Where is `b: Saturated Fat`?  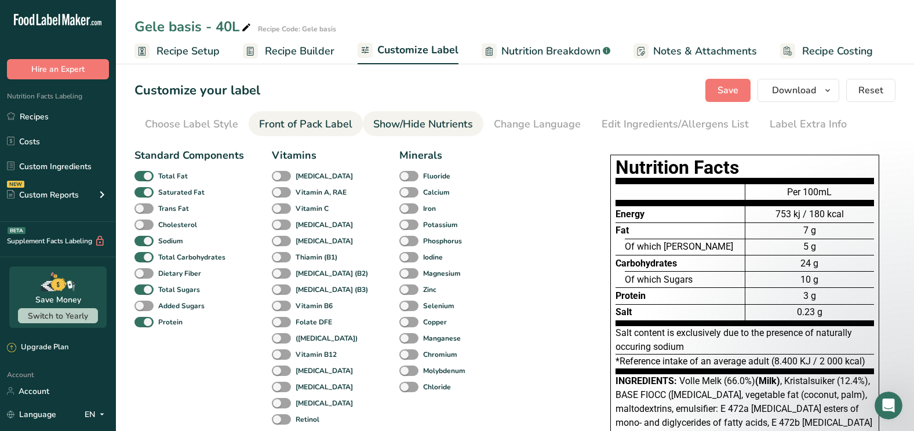
b: Saturated Fat is located at coordinates (181, 192).